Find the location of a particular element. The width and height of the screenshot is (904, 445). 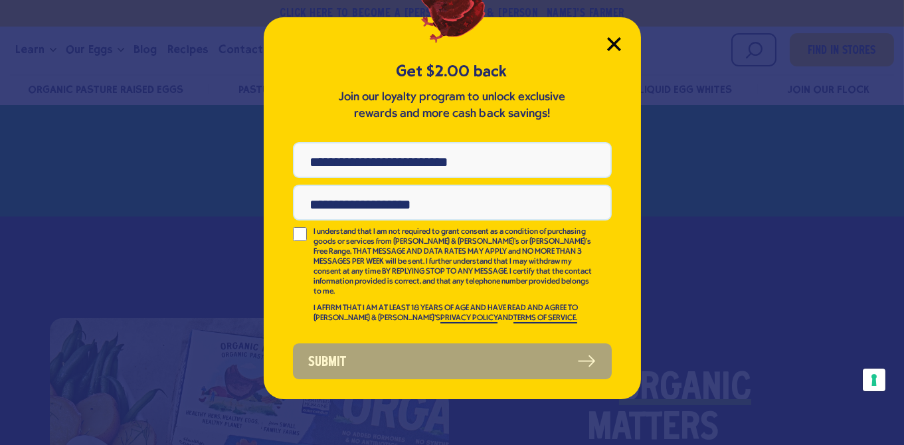

h5: Get $2.00 back is located at coordinates (453, 71).